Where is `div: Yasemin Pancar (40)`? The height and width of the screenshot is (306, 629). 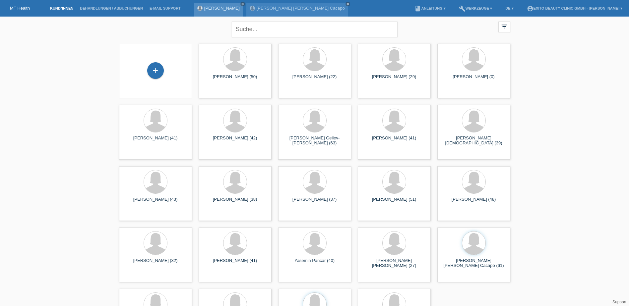
div: Yasemin Pancar (40) is located at coordinates (315, 264).